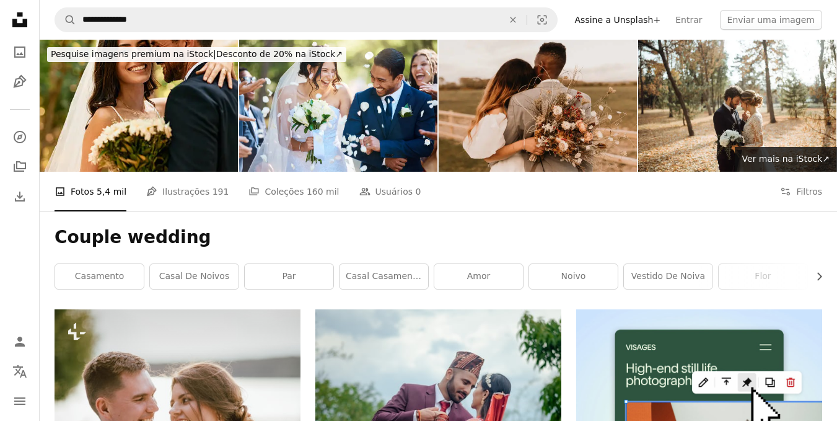  Describe the element at coordinates (20, 196) in the screenshot. I see `a: Histórico de downloads` at that location.